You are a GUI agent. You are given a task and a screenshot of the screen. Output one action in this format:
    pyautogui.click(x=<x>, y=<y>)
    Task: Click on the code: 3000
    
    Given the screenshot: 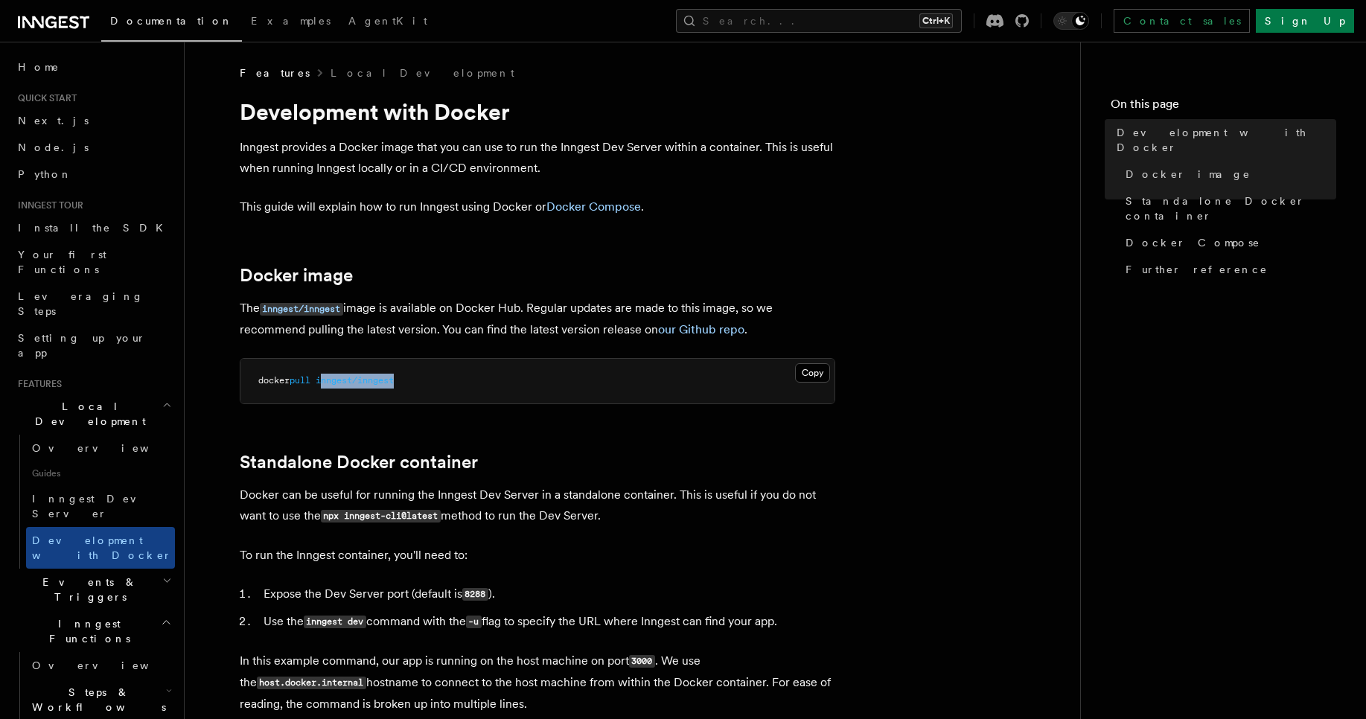 What is the action you would take?
    pyautogui.click(x=642, y=661)
    